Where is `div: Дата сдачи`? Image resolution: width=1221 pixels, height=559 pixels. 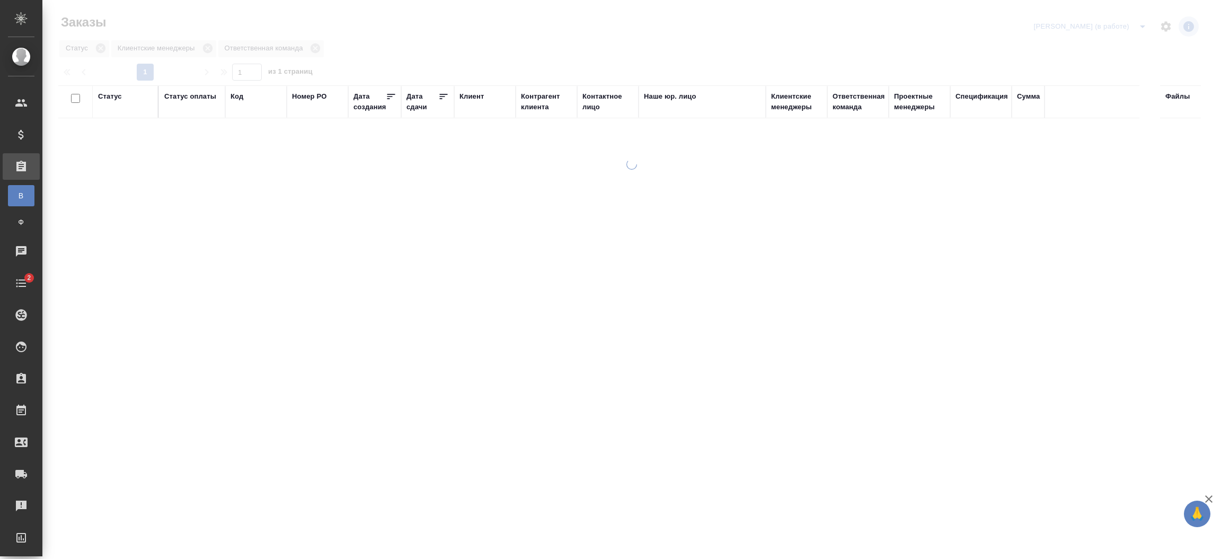 div: Дата сдачи is located at coordinates (422, 102).